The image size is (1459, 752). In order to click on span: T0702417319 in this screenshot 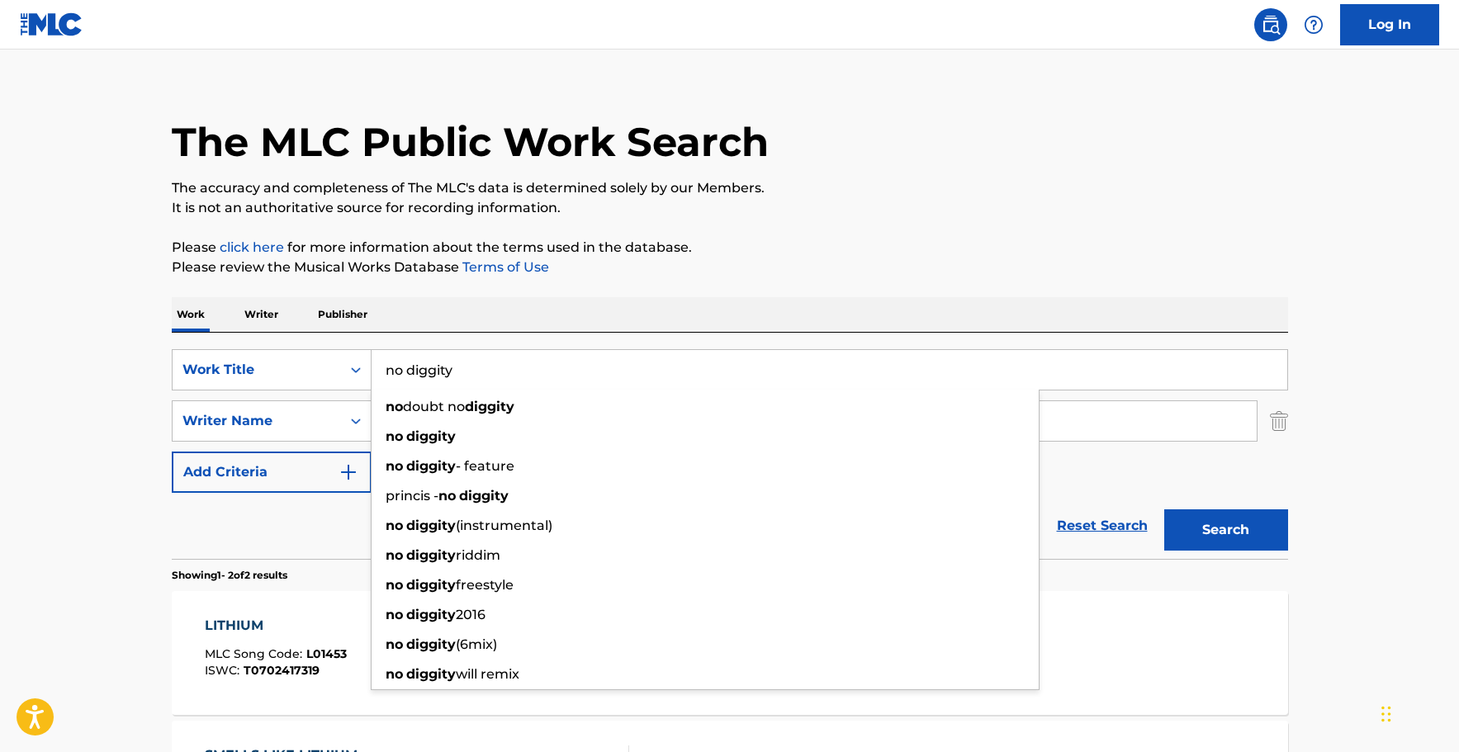, I will do `click(281, 670)`.